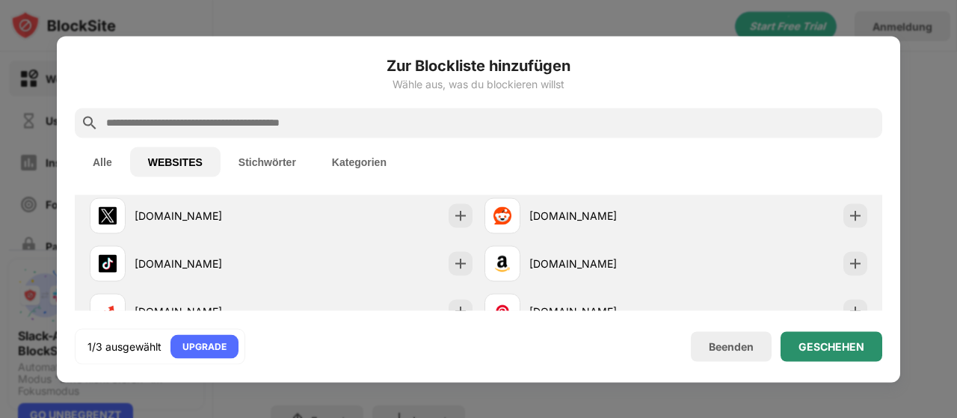 This screenshot has height=418, width=957. I want to click on h6: Zur Blockliste hinzufügen, so click(478, 65).